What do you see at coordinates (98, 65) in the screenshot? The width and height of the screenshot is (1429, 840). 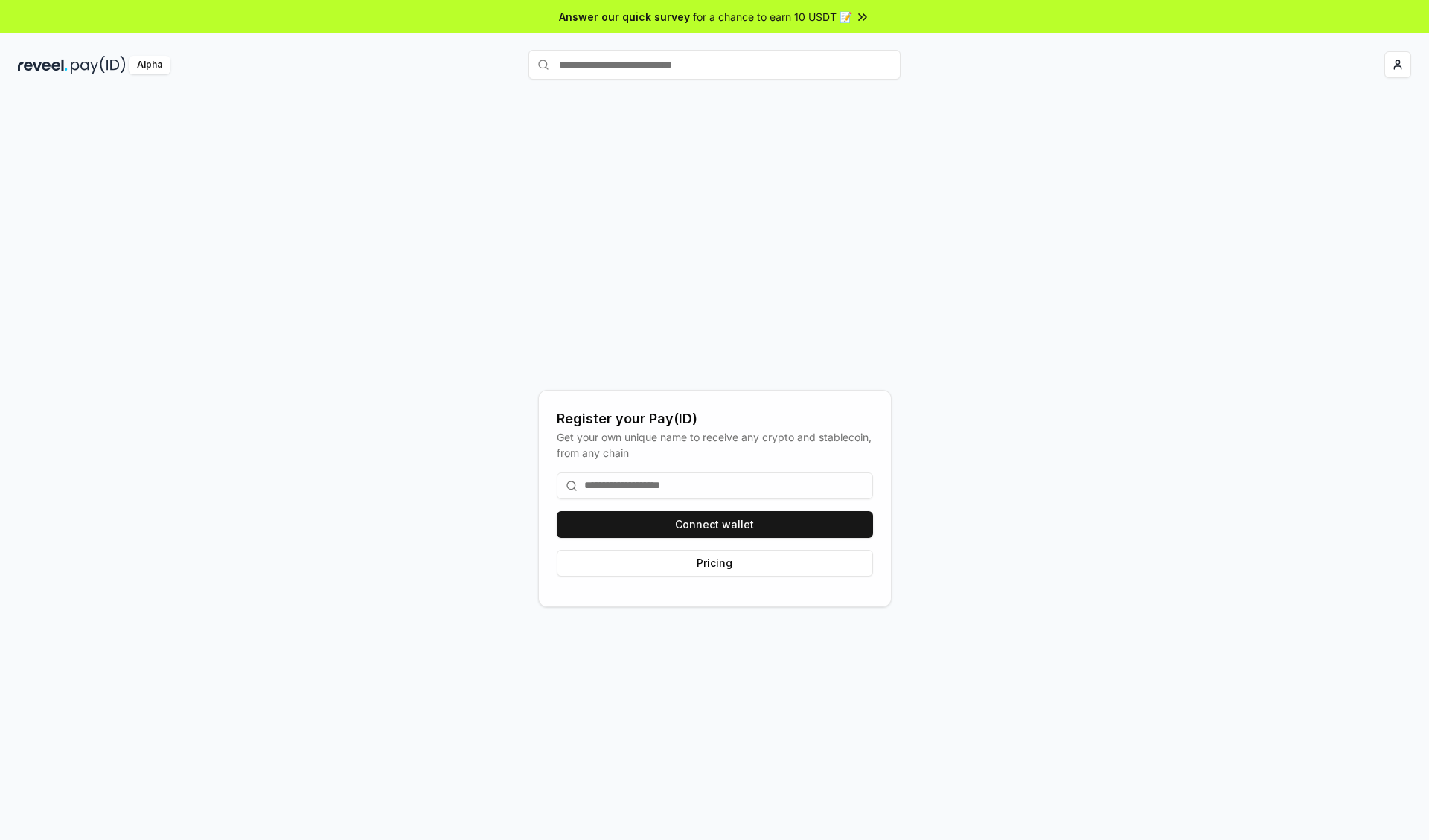 I see `img: pay_id` at bounding box center [98, 65].